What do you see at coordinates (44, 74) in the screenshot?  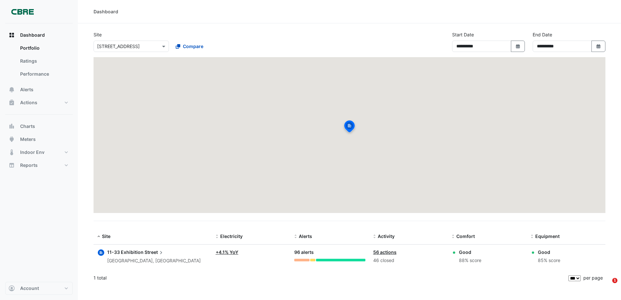 I see `a: Performance` at bounding box center [44, 74].